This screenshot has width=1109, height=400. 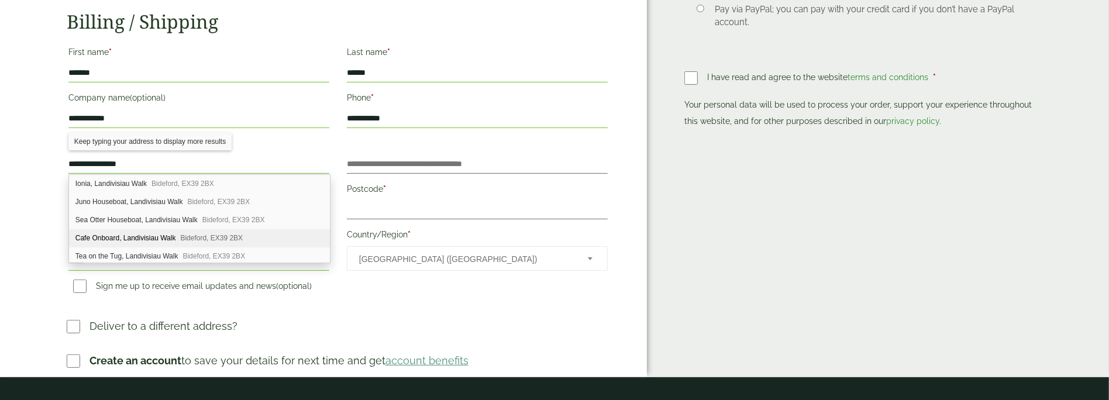 What do you see at coordinates (477, 236) in the screenshot?
I see `label: Country/Region` at bounding box center [477, 236].